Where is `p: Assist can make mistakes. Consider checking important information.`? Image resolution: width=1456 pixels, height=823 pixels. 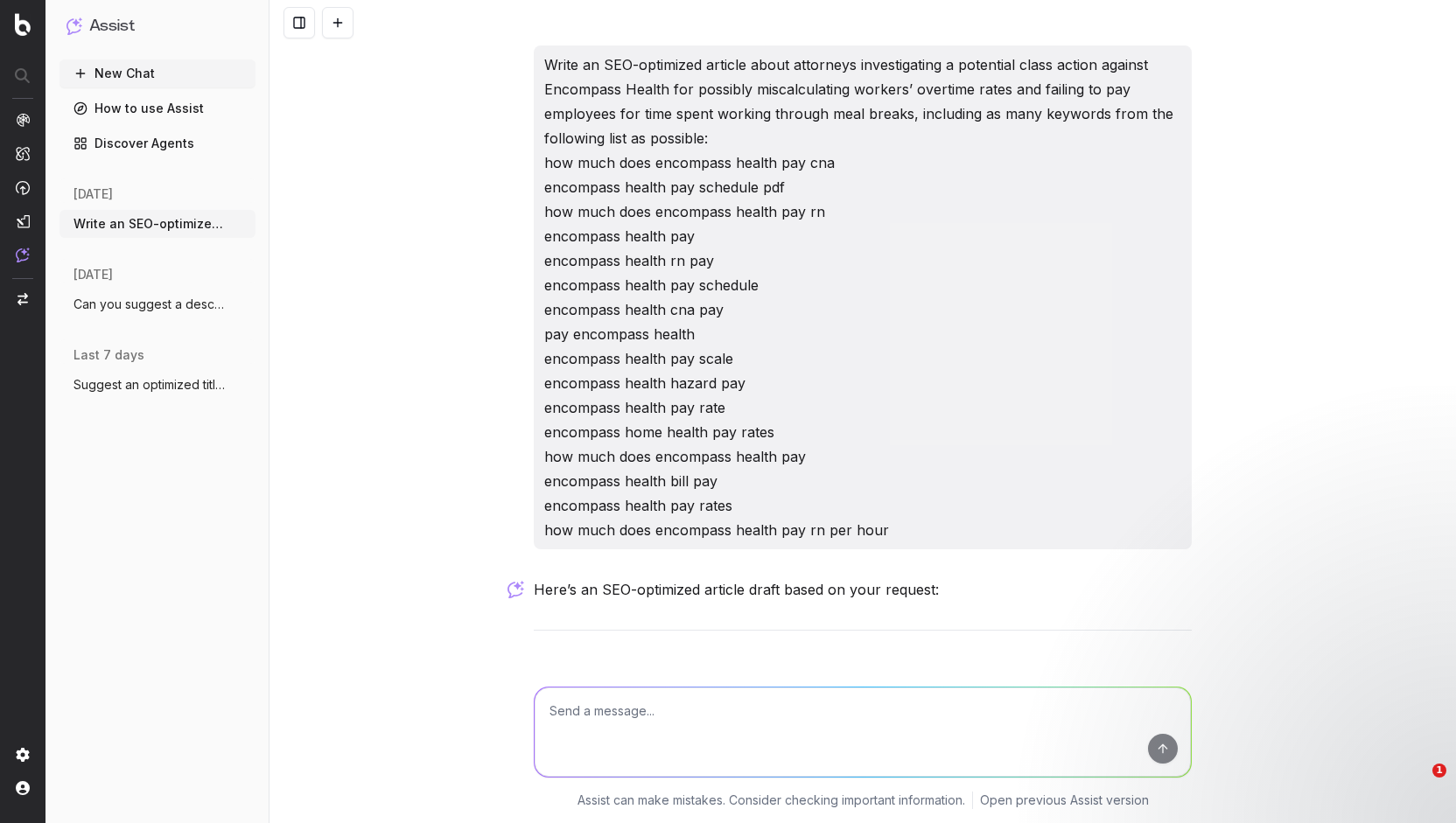 p: Assist can make mistakes. Consider checking important information. is located at coordinates (771, 801).